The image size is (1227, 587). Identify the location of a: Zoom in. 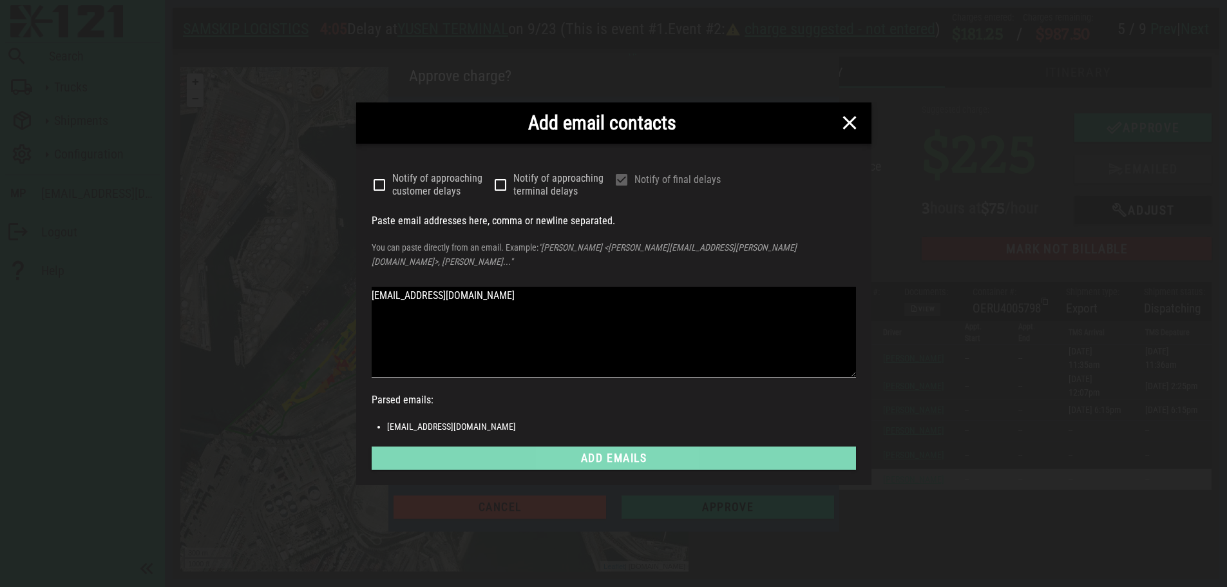
(15, 15).